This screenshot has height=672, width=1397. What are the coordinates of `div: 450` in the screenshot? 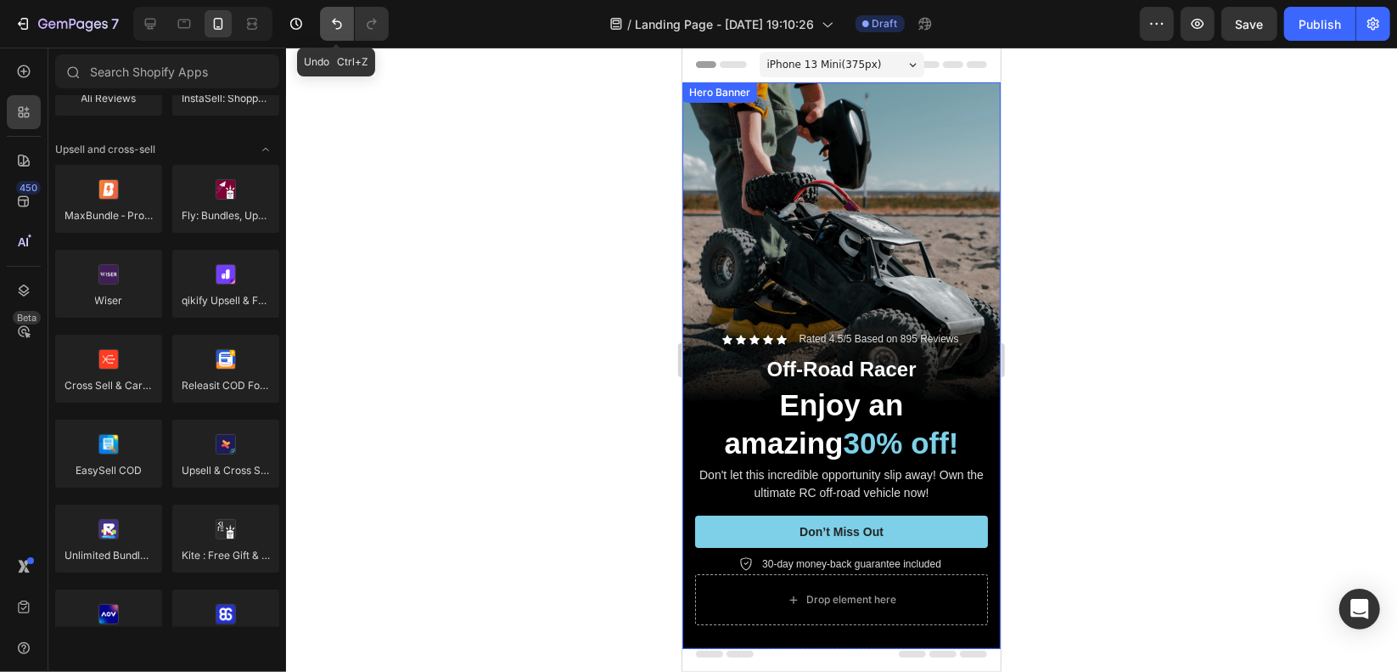 It's located at (28, 188).